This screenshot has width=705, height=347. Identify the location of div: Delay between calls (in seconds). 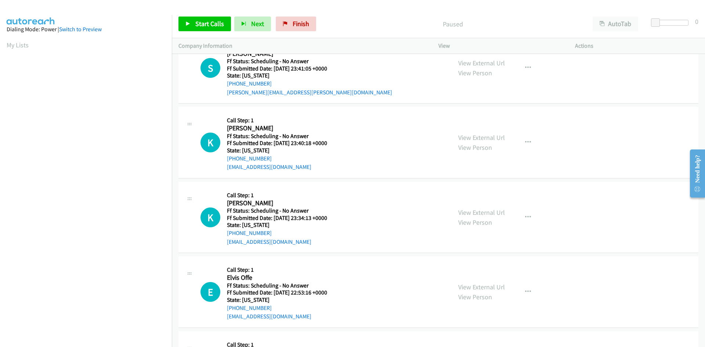
(671, 23).